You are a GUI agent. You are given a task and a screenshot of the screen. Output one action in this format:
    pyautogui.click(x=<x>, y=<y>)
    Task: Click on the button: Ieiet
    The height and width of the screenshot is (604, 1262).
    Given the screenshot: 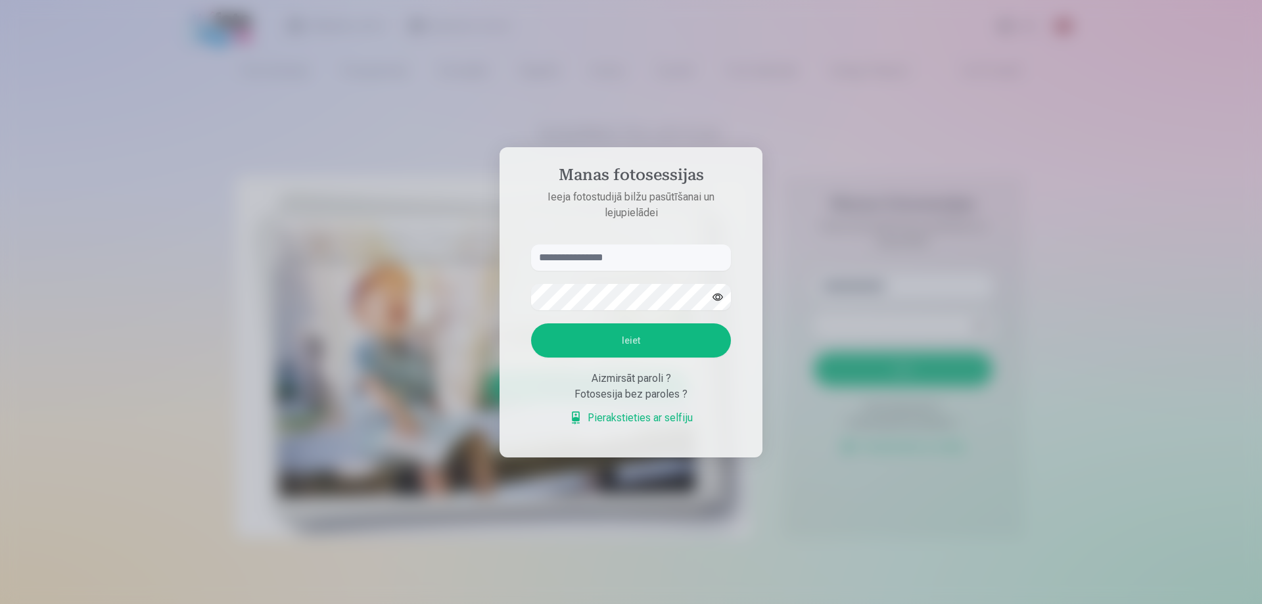 What is the action you would take?
    pyautogui.click(x=631, y=340)
    